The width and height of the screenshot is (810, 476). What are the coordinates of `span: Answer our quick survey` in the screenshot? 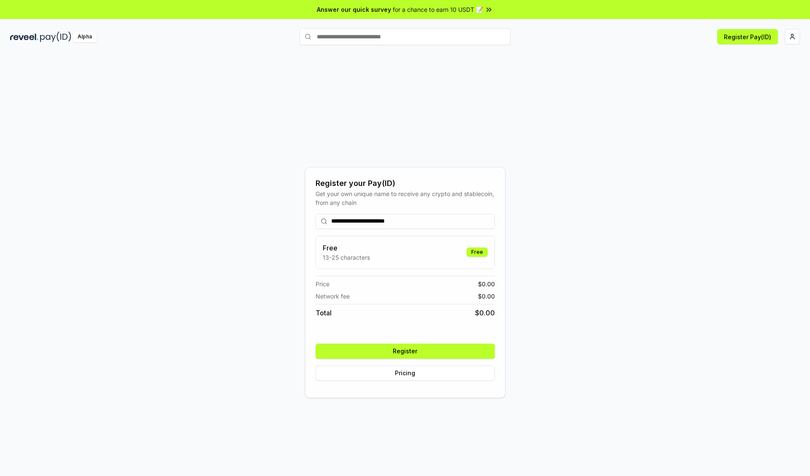 It's located at (354, 9).